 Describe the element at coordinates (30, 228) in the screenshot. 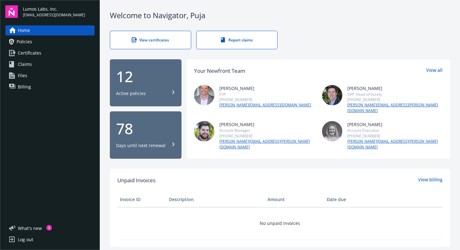

I see `span: What ' s new` at that location.